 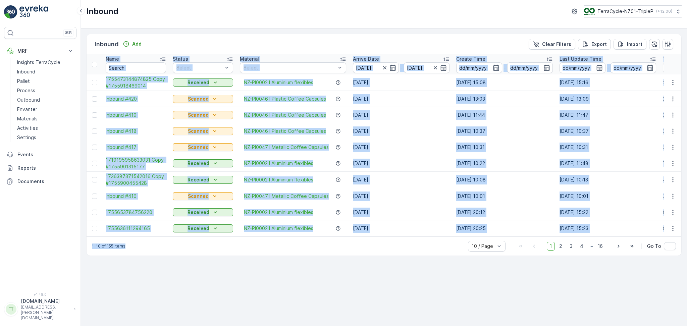 What do you see at coordinates (634, 44) in the screenshot?
I see `p: Import` at bounding box center [634, 44].